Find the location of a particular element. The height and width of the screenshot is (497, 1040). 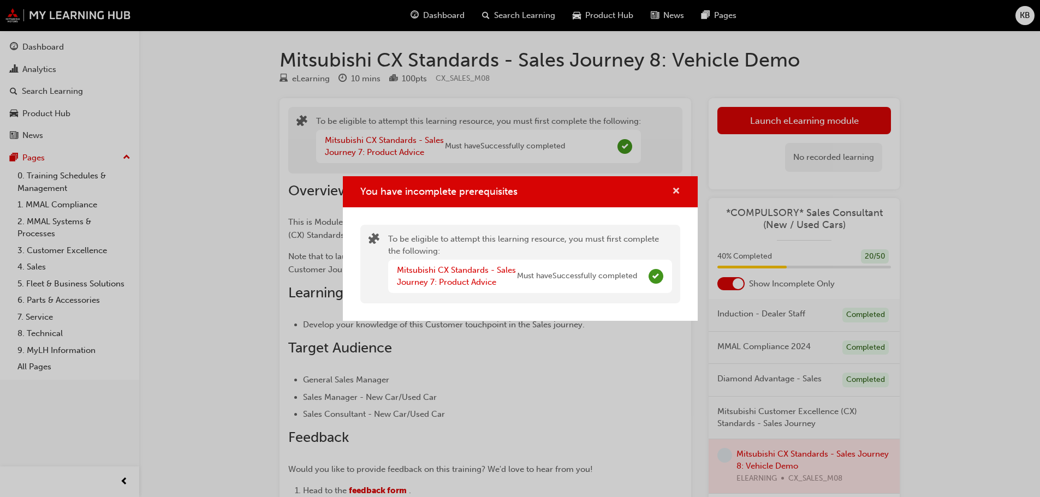

button: cross-icon is located at coordinates (676, 192).